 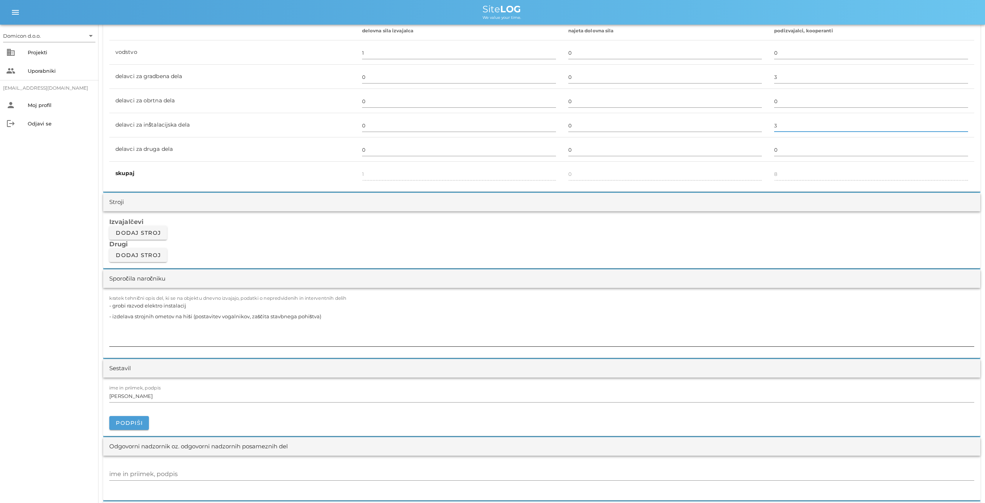 What do you see at coordinates (129, 423) in the screenshot?
I see `span: Podpiši` at bounding box center [129, 423].